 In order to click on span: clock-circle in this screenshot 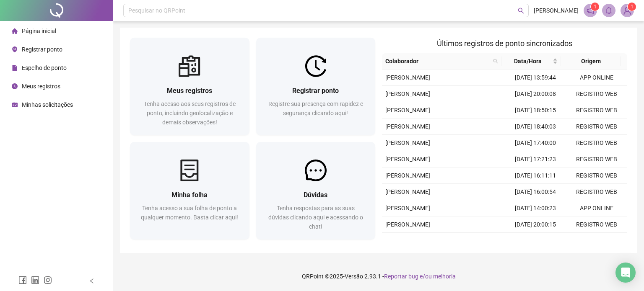, I will do `click(15, 86)`.